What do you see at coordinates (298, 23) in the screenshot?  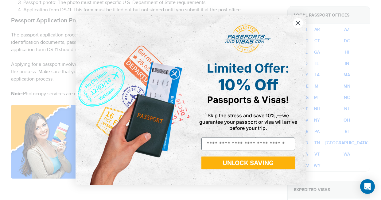 I see `button: Close dialog` at bounding box center [298, 23].